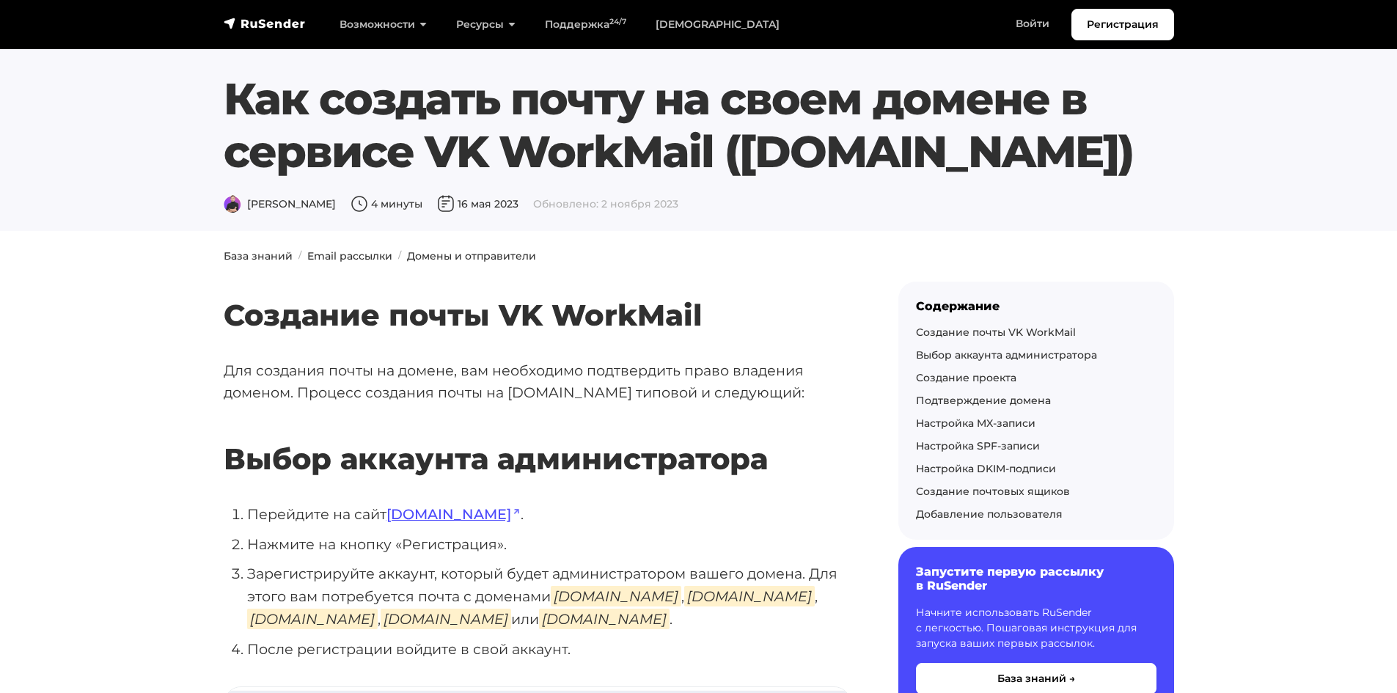  What do you see at coordinates (478, 204) in the screenshot?
I see `span: 16 мая 2023` at bounding box center [478, 204].